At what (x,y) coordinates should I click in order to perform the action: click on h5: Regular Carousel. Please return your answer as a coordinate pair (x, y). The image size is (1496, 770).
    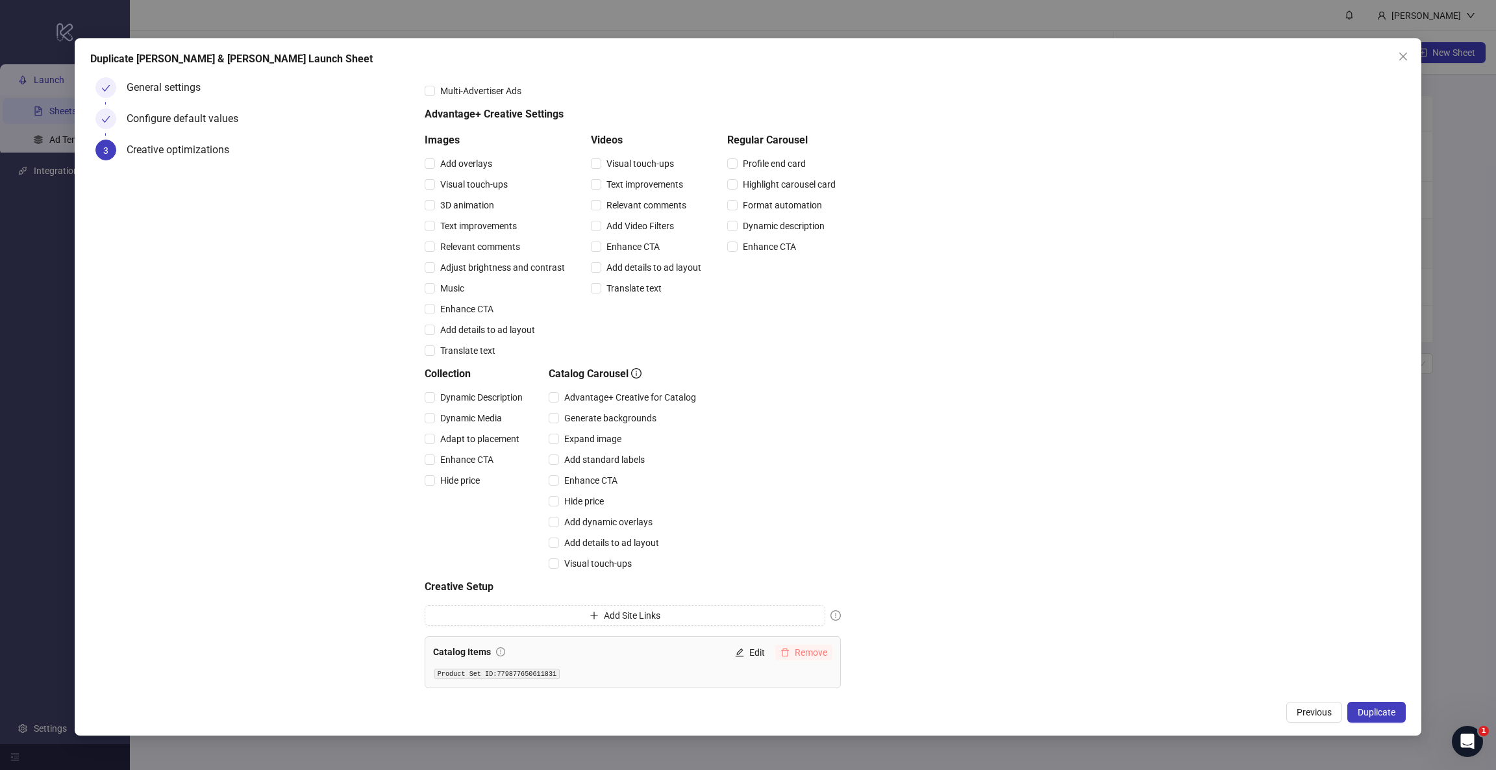
    Looking at the image, I should click on (784, 140).